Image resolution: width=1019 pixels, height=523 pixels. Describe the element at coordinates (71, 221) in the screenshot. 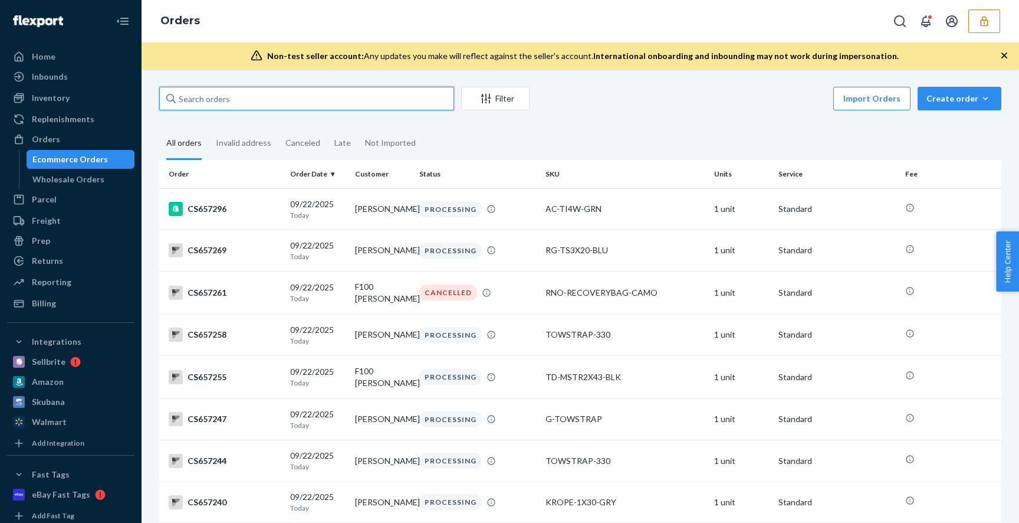

I see `a: Freight` at that location.